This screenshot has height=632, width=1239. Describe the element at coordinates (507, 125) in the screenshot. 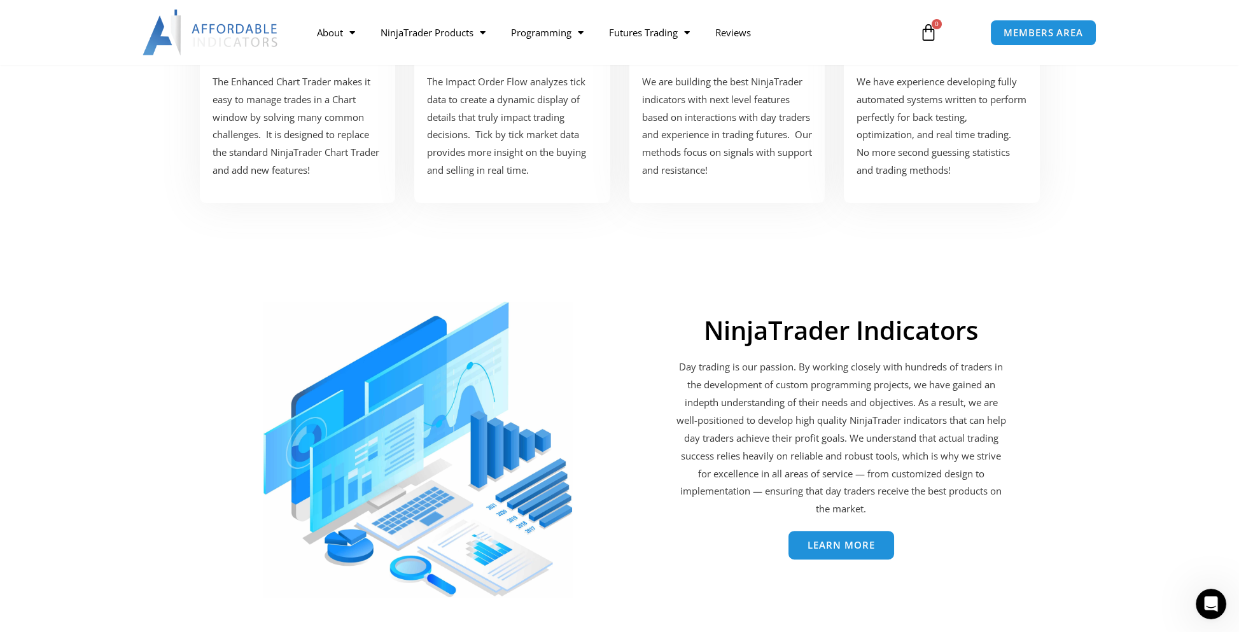

I see `span: The Impact Order Flow analyzes tick data to create a dynamic display of details that truly impact...` at that location.